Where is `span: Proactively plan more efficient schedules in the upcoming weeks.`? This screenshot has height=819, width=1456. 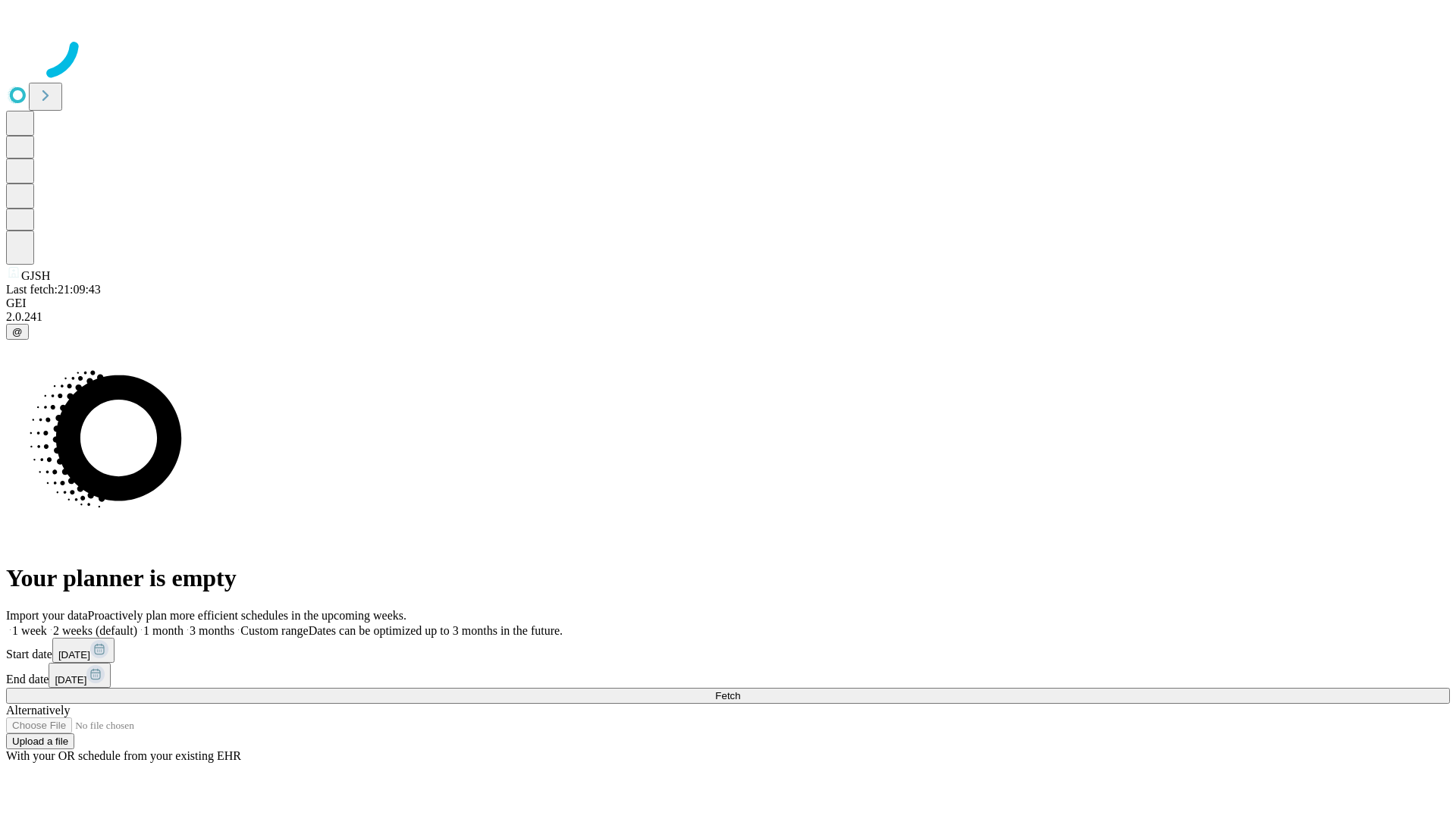 span: Proactively plan more efficient schedules in the upcoming weeks. is located at coordinates (247, 615).